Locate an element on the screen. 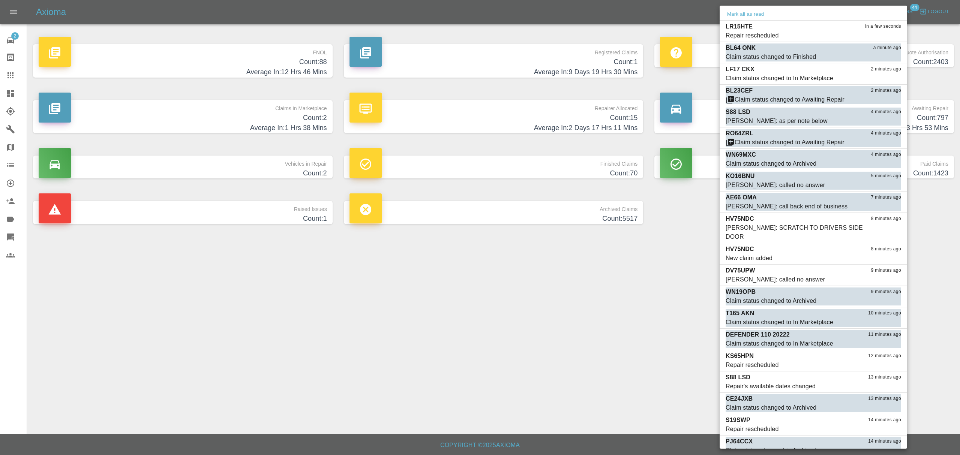 Image resolution: width=960 pixels, height=455 pixels. span: 10 minutes ago is located at coordinates (884, 313).